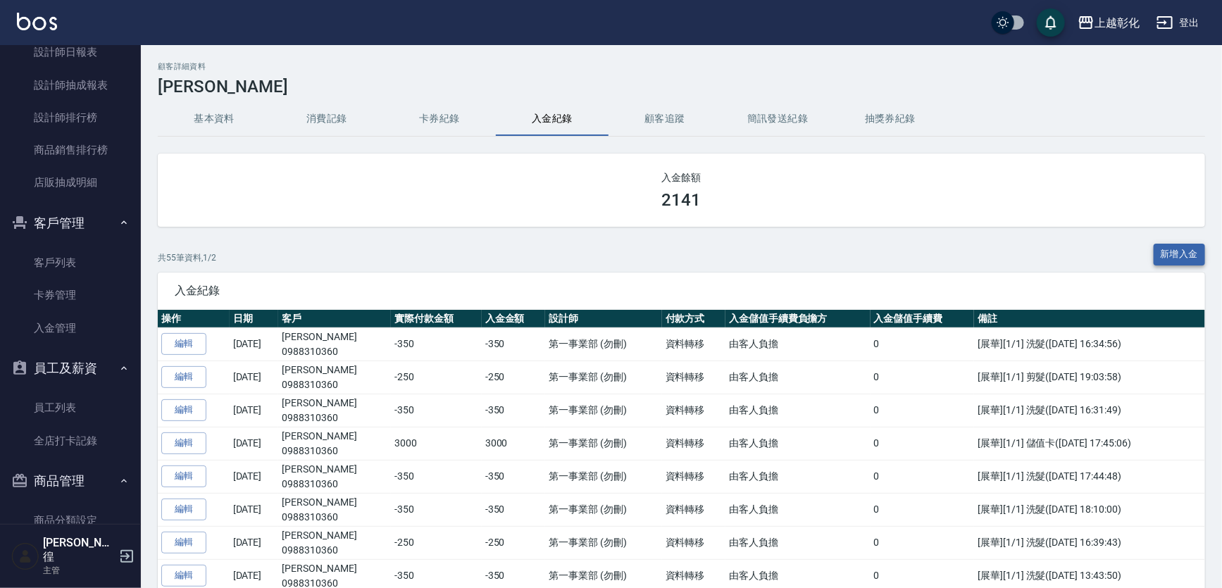 Image resolution: width=1222 pixels, height=588 pixels. What do you see at coordinates (665, 119) in the screenshot?
I see `button: 顧客追蹤` at bounding box center [665, 119].